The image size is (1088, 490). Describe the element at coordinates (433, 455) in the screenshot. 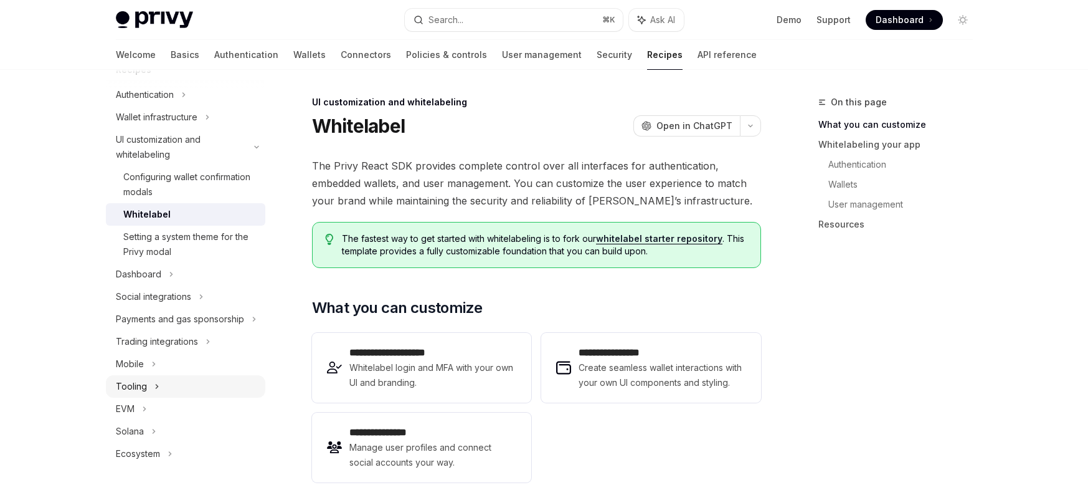

I see `span: Manage user profiles and connect social accounts your way.` at that location.